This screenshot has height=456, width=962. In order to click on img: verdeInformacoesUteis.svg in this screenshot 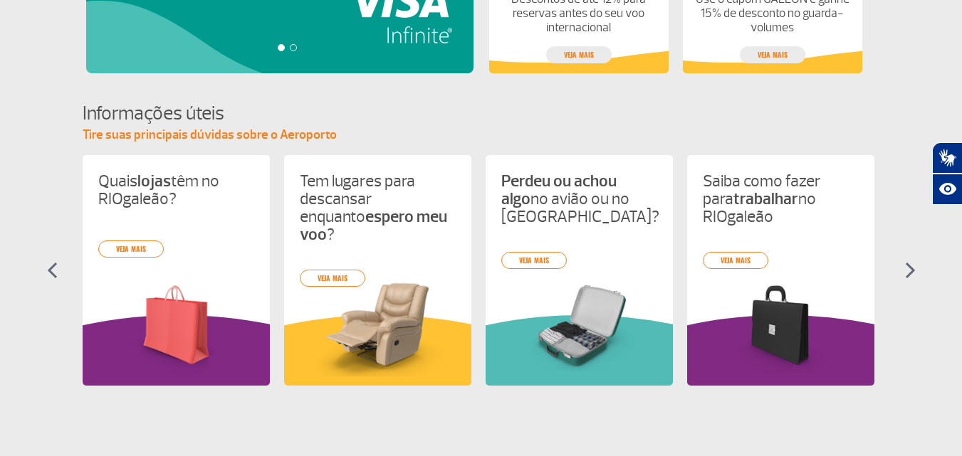, I will do `click(579, 350)`.